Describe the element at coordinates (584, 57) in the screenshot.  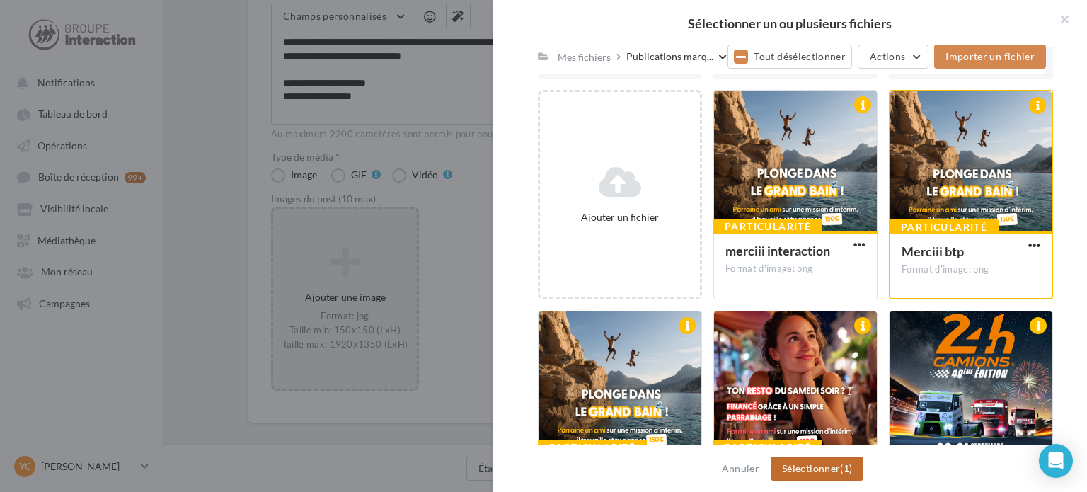
I see `div: Mes fichiers` at that location.